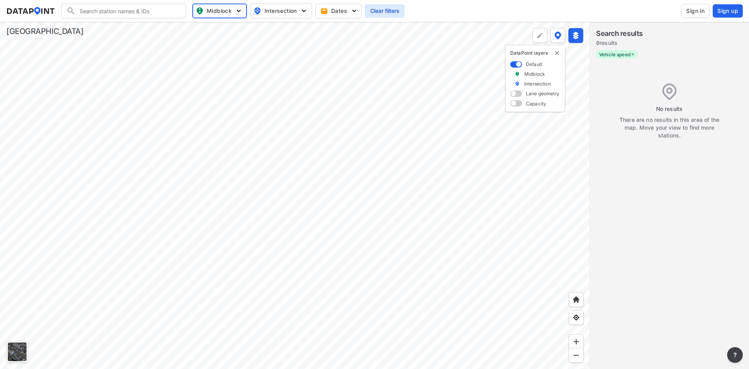 This screenshot has height=369, width=749. I want to click on div: Zoom in, so click(576, 341).